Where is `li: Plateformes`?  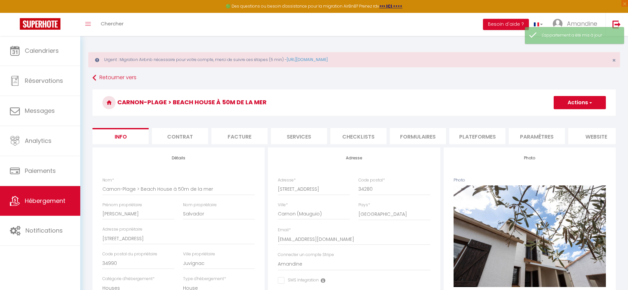 li: Plateformes is located at coordinates (477, 136).